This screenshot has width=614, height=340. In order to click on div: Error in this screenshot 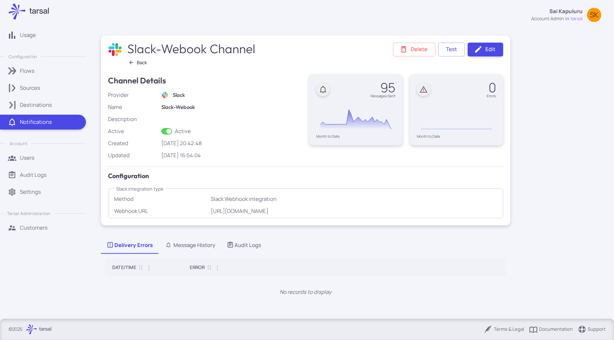, I will do `click(197, 267)`.